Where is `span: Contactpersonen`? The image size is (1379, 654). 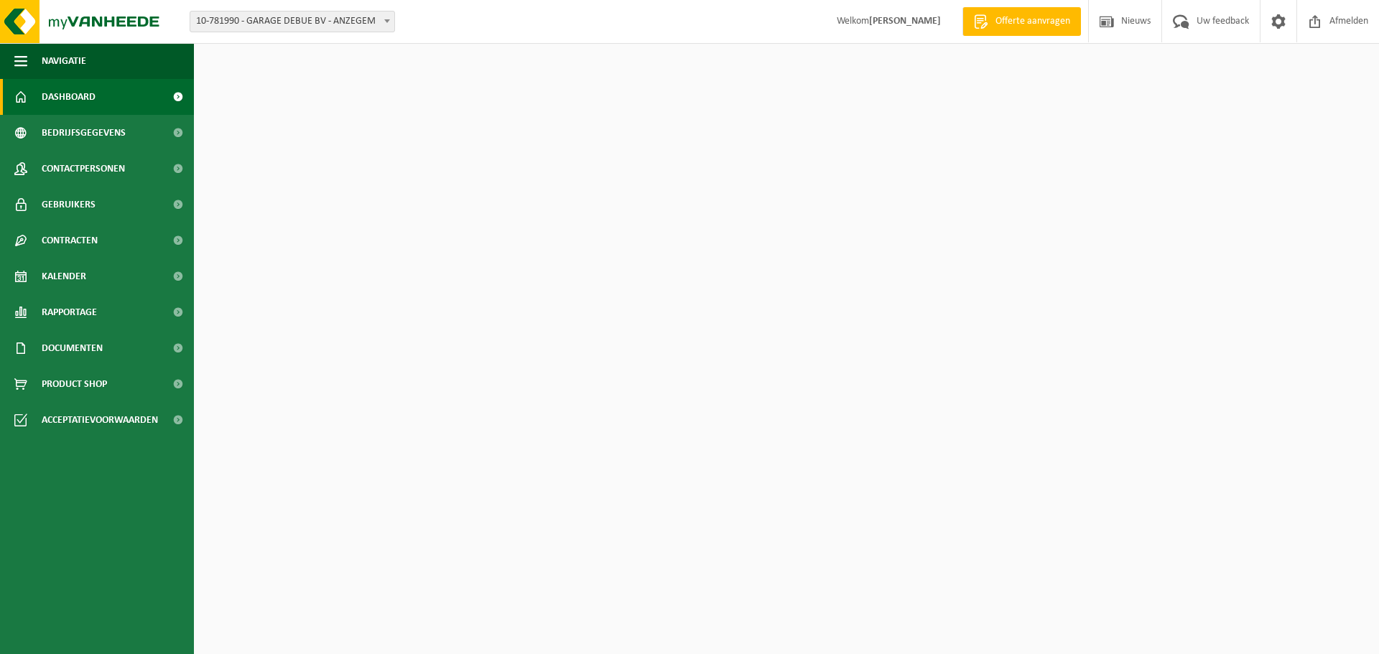
span: Contactpersonen is located at coordinates (83, 169).